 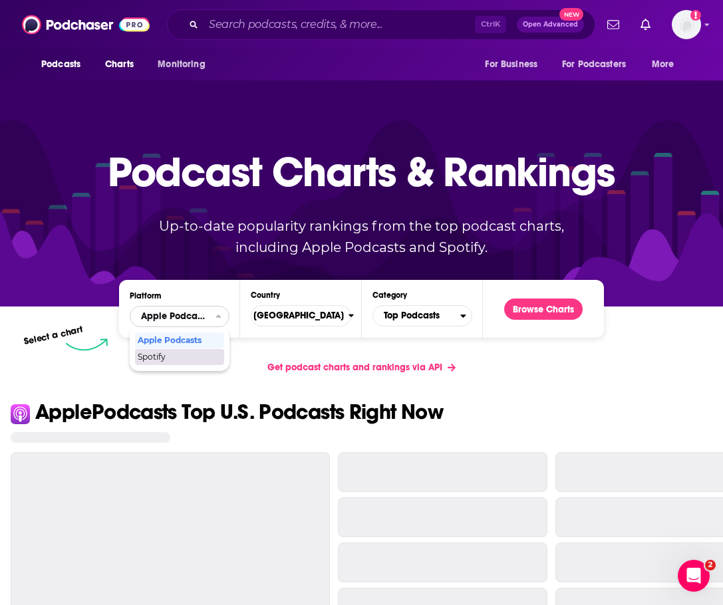 What do you see at coordinates (119, 65) in the screenshot?
I see `span: Charts` at bounding box center [119, 65].